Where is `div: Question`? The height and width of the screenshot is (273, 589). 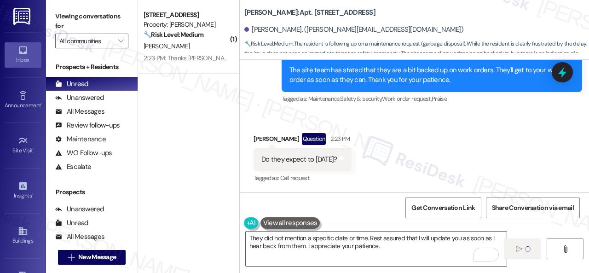
div: Question is located at coordinates (314, 139).